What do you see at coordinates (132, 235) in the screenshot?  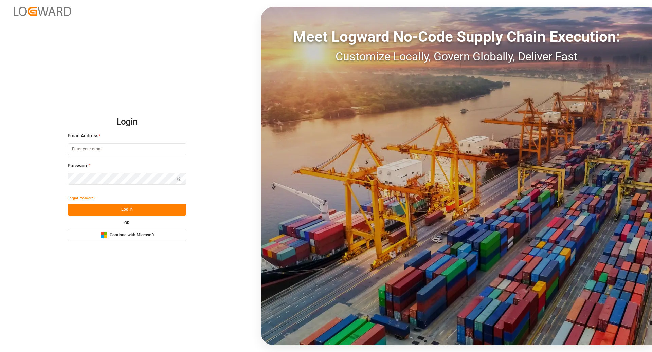 I see `span: Continue with Microsoft` at bounding box center [132, 235].